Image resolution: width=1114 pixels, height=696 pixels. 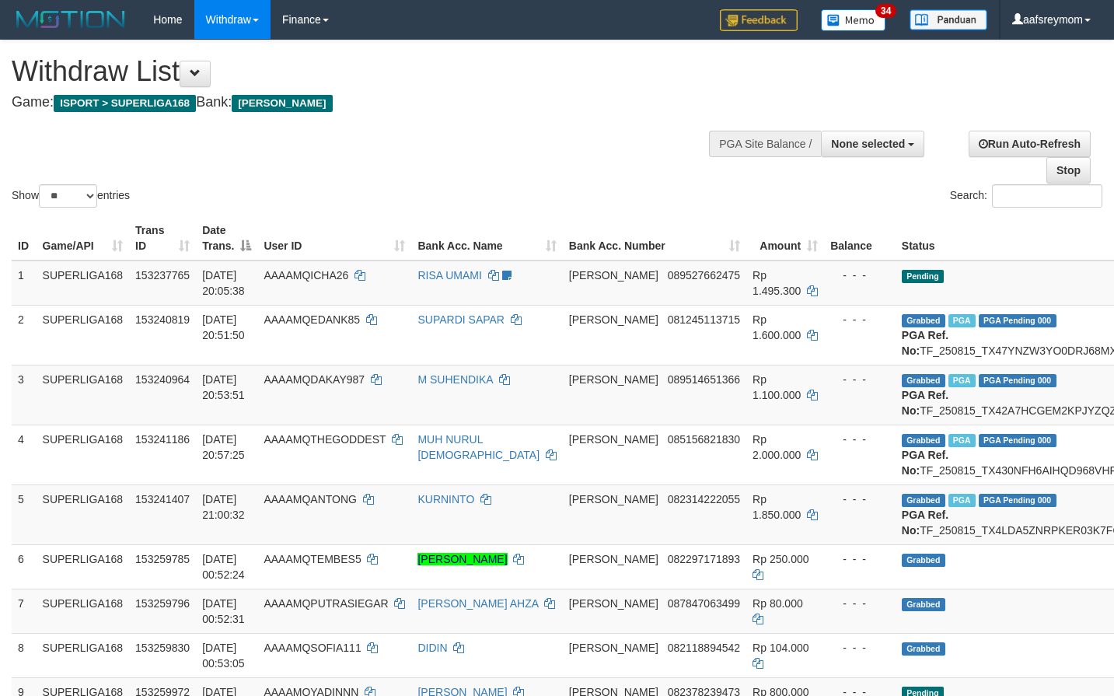 I want to click on div: PGA Site Balance /, so click(x=765, y=144).